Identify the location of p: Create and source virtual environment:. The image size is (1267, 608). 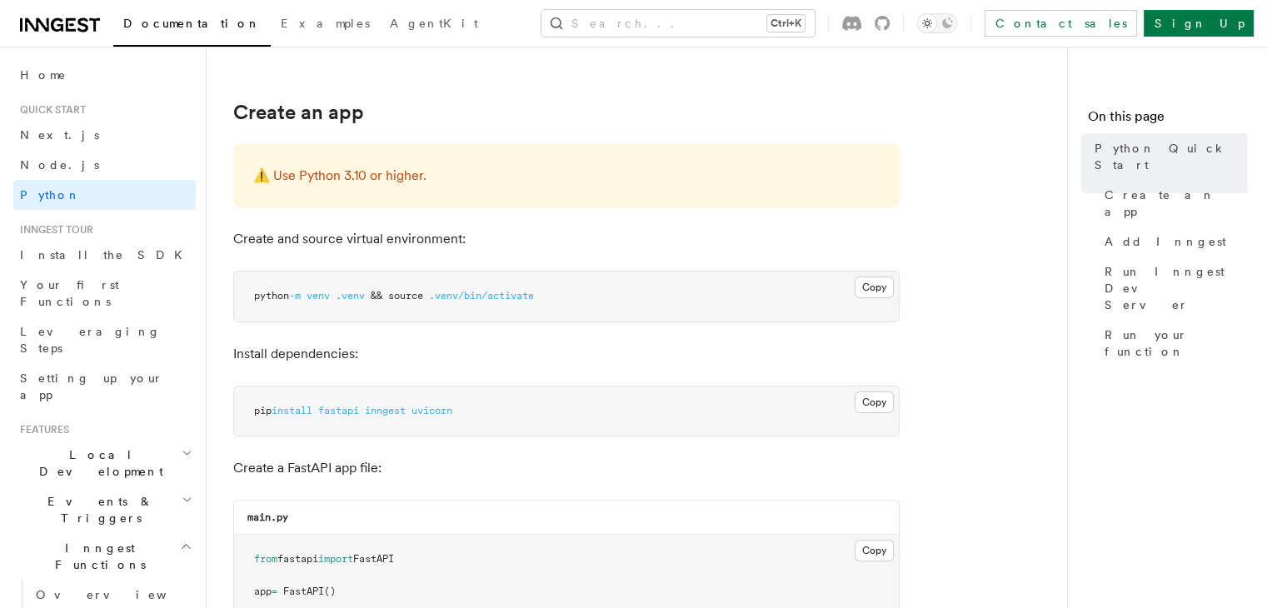
(567, 239).